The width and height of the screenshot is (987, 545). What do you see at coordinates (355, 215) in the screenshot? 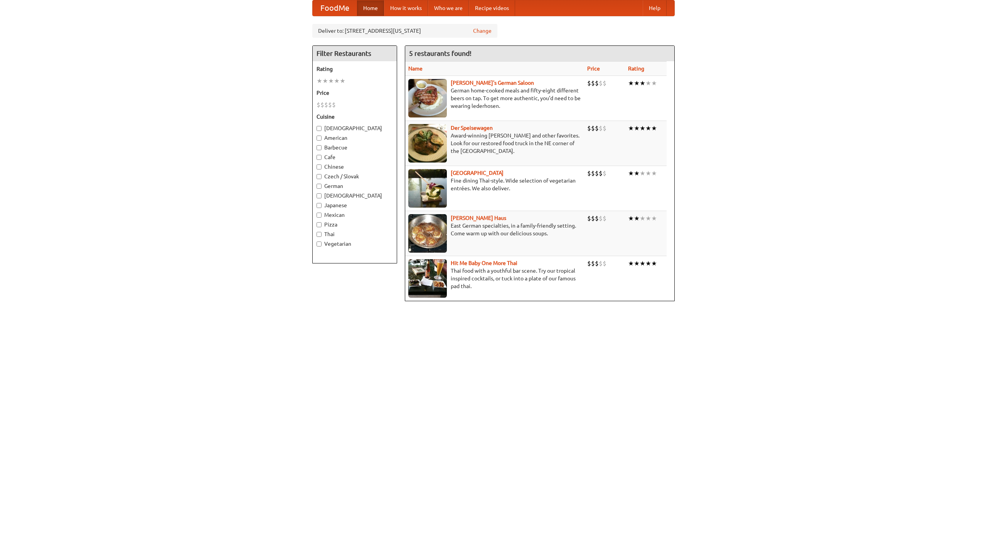
I see `label: Mexican` at bounding box center [355, 215].